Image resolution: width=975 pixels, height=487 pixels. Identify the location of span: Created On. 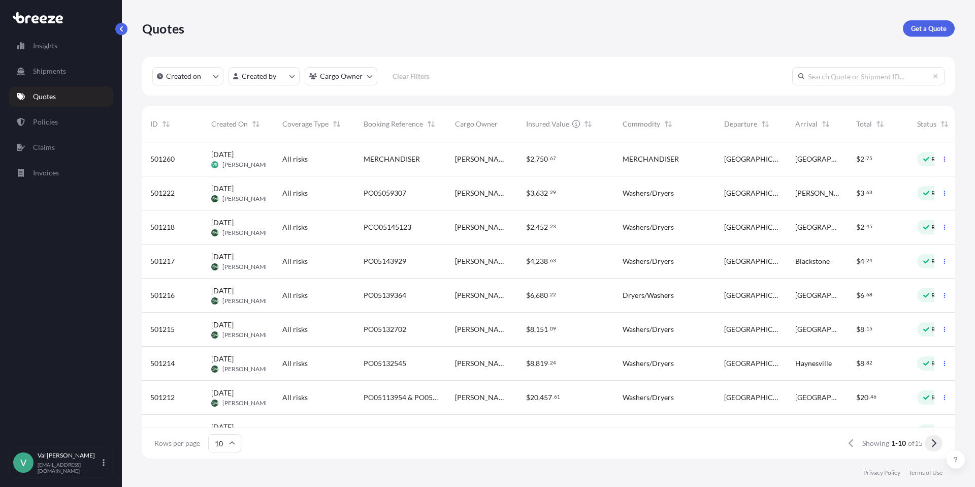
(230, 124).